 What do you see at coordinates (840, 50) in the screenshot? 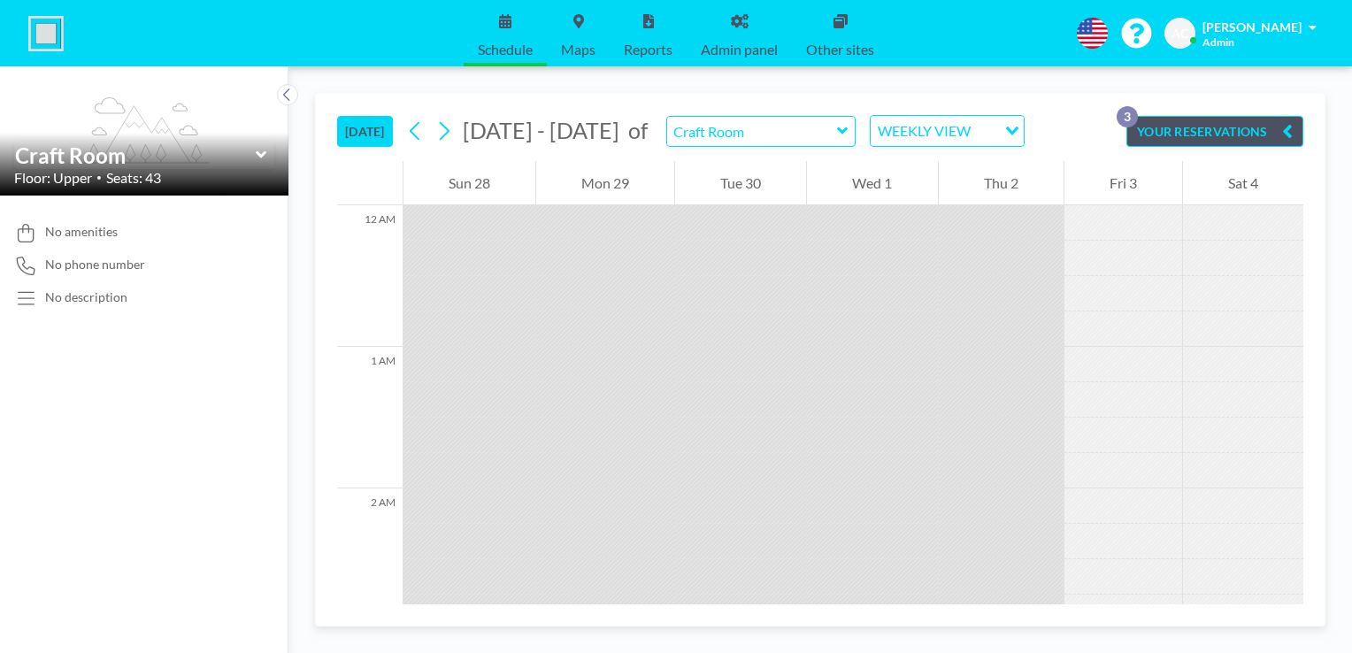
I see `span: Other sites` at bounding box center [840, 50].